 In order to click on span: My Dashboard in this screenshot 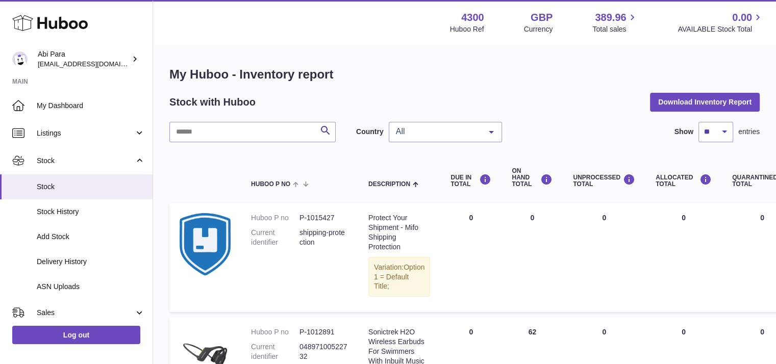, I will do `click(91, 106)`.